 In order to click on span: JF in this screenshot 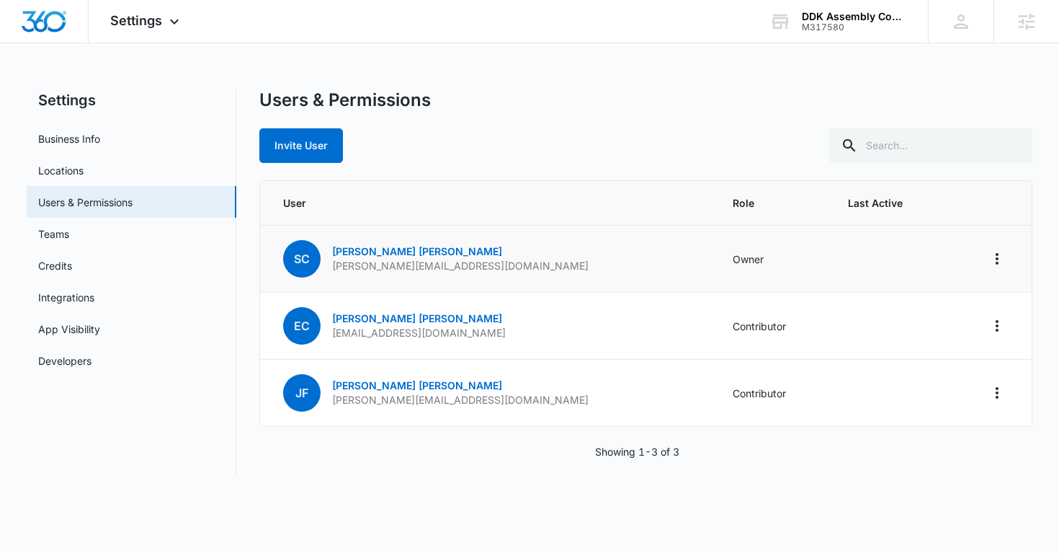, I will do `click(302, 393)`.